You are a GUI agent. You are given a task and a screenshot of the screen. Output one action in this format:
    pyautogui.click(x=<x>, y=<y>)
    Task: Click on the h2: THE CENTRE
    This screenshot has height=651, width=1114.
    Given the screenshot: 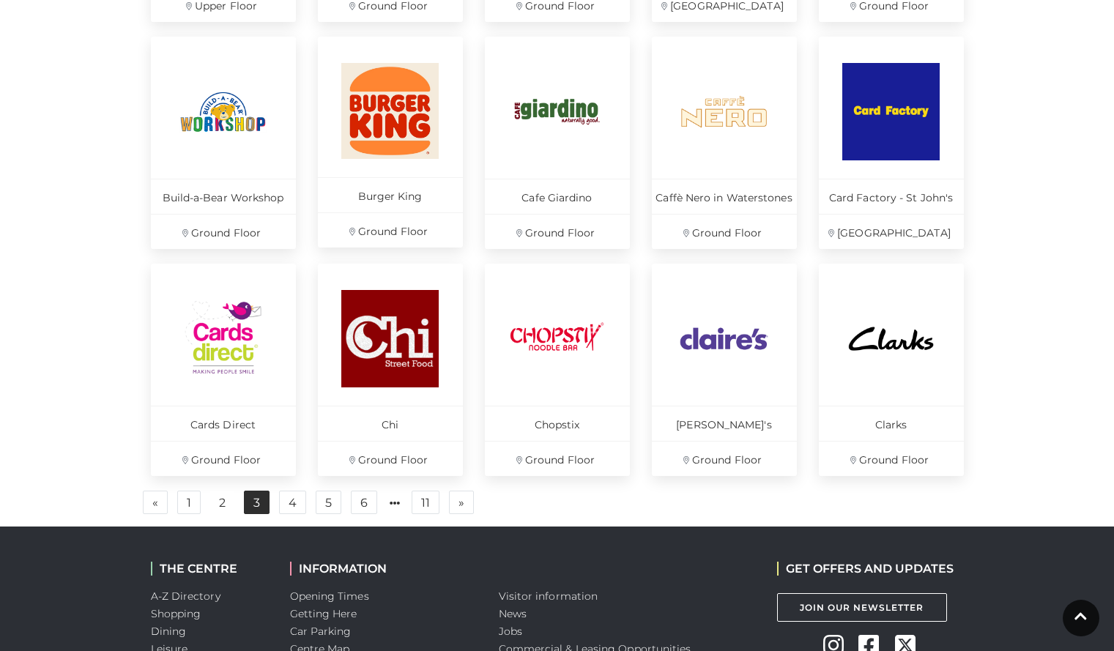 What is the action you would take?
    pyautogui.click(x=210, y=569)
    